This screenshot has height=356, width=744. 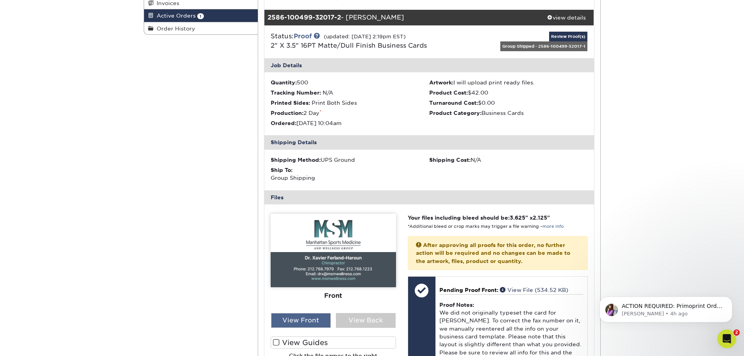 What do you see at coordinates (553, 226) in the screenshot?
I see `a: more info` at bounding box center [553, 226].